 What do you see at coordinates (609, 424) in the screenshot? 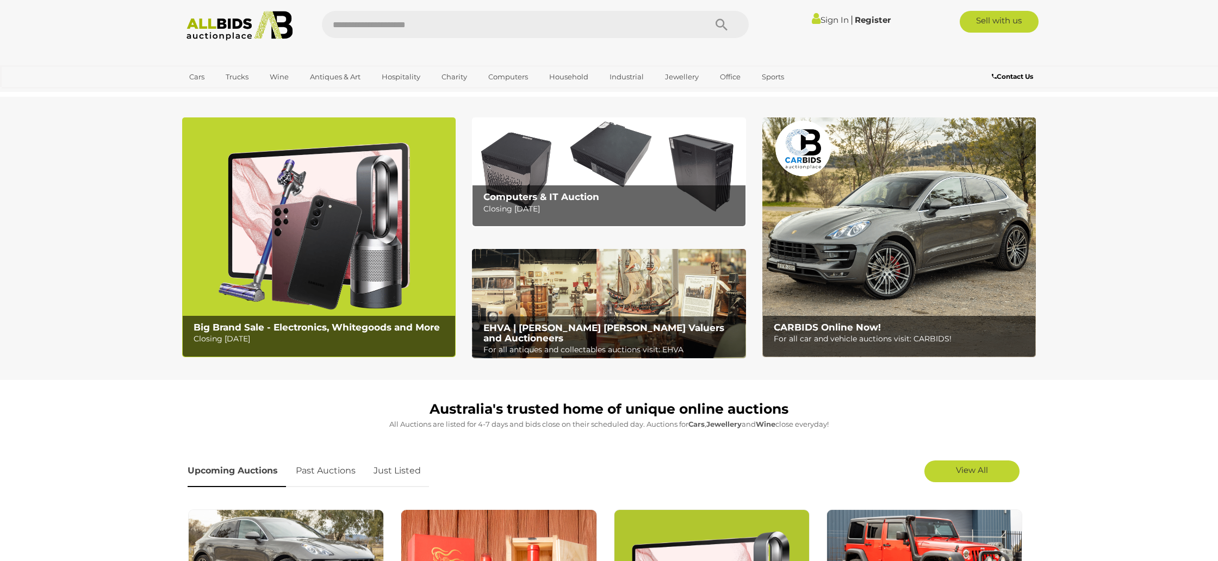
I see `p: All Auctions are listed for 4-7 days and bids close on their scheduled day. Auctions for , and cl...` at bounding box center [609, 424].